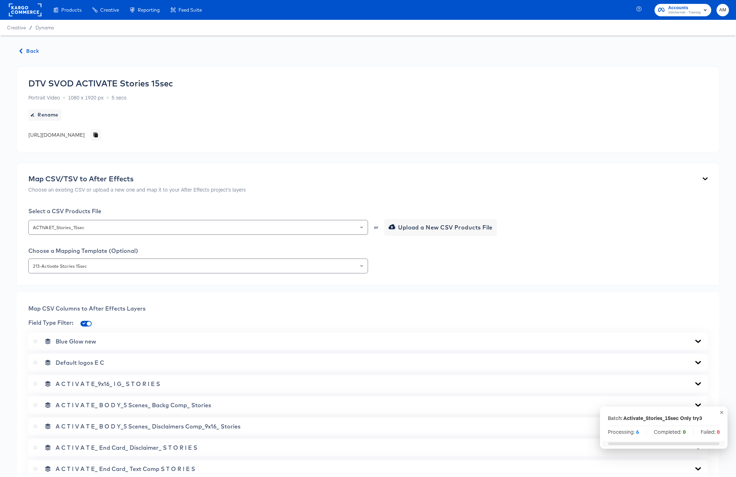 This screenshot has height=477, width=736. Describe the element at coordinates (45, 115) in the screenshot. I see `span: Rename` at that location.